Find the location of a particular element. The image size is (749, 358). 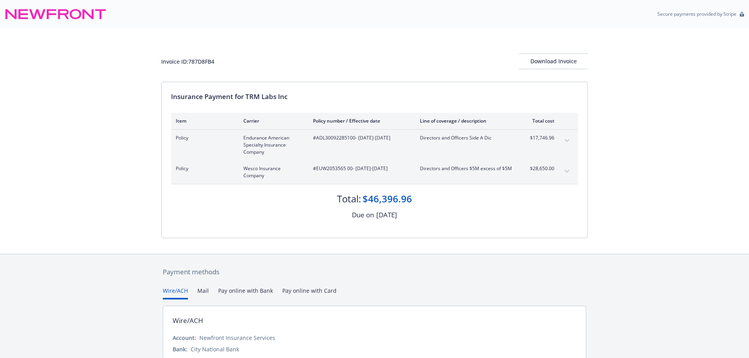

button: Download Invoice is located at coordinates (553, 61).